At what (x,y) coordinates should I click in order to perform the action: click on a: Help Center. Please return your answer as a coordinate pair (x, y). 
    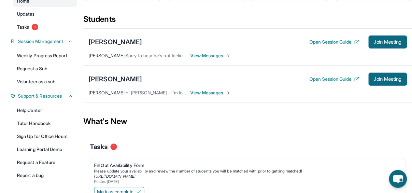
    Looking at the image, I should click on (45, 110).